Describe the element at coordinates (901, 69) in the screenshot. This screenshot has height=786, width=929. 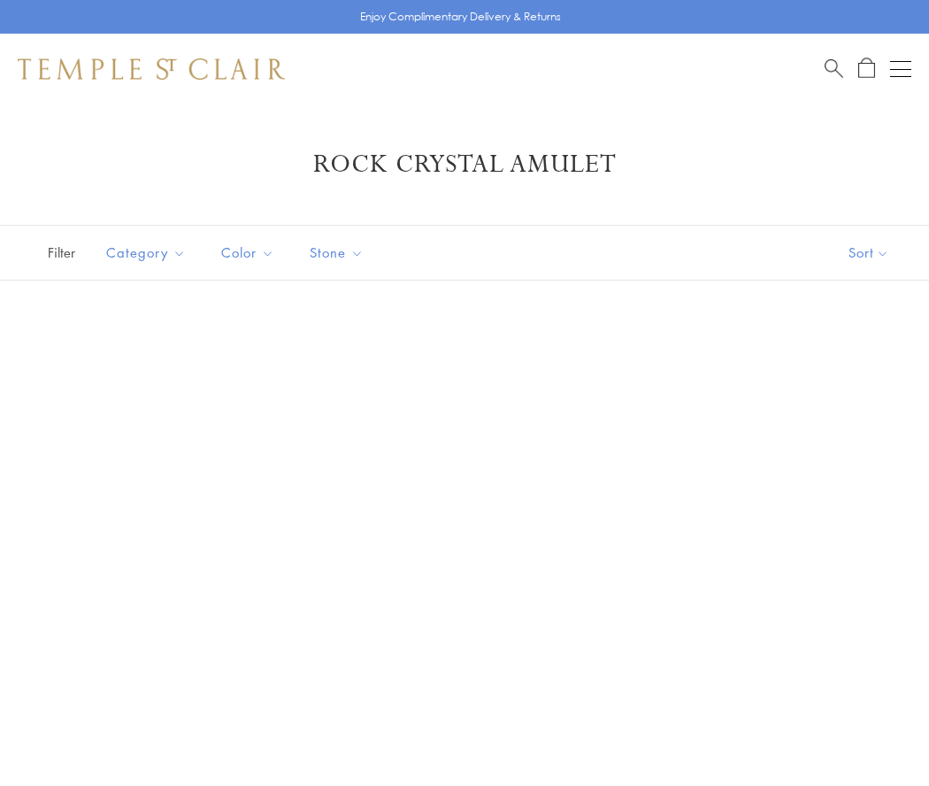
I see `button: Open navigation` at that location.